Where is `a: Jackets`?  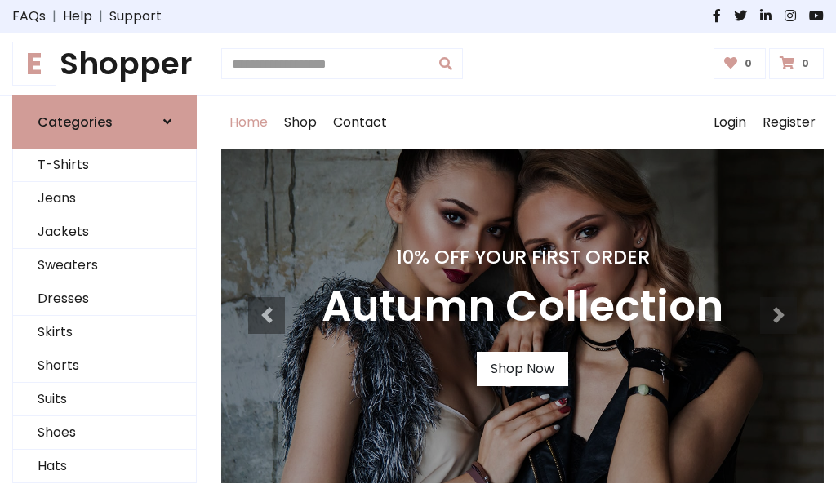 a: Jackets is located at coordinates (105, 232).